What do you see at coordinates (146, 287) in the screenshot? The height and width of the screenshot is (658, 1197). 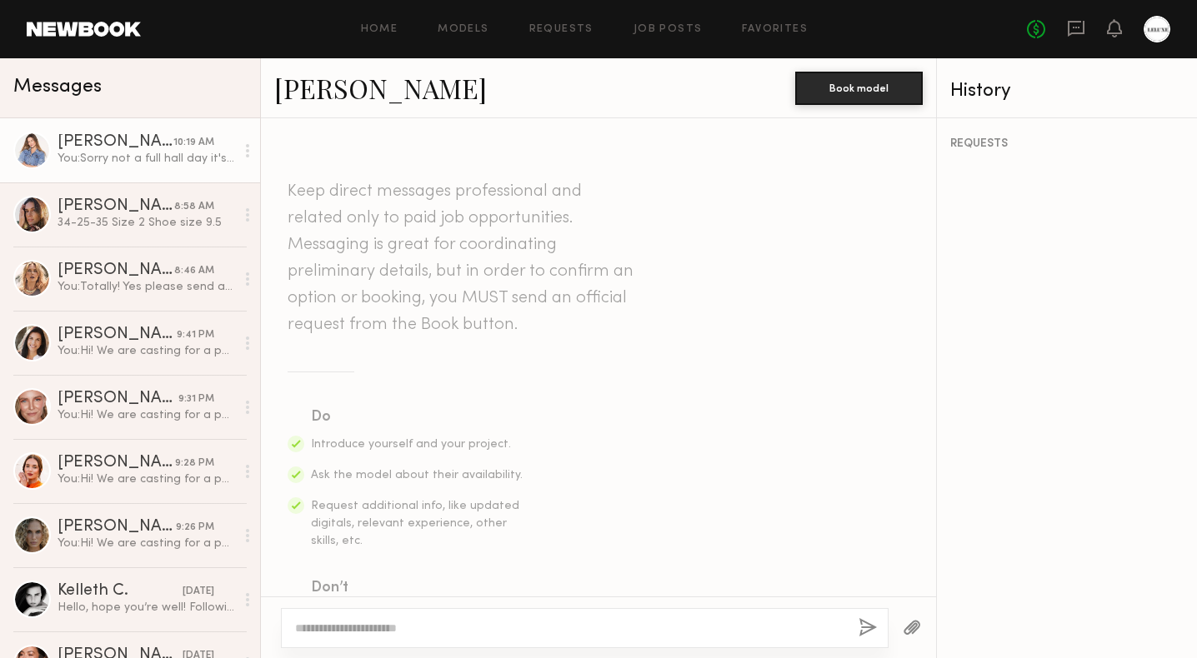 I see `div: You: Totally! Yes please send a tape. If you could share your measurements as well. We will be sh...` at bounding box center [146, 287].